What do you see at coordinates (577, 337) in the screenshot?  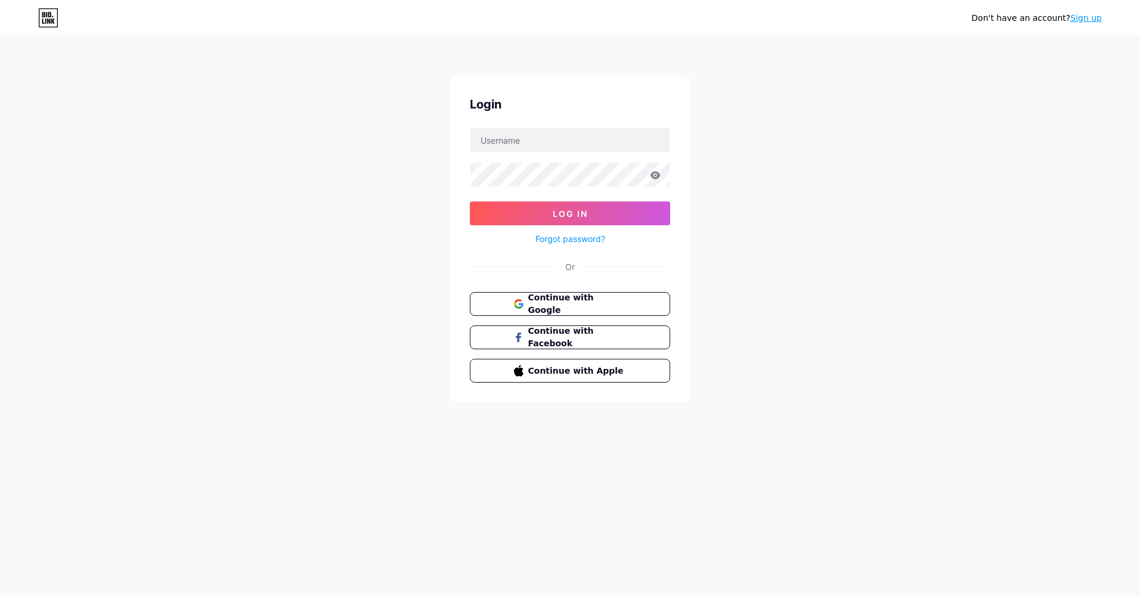 I see `span: Continue with Facebook` at bounding box center [577, 337].